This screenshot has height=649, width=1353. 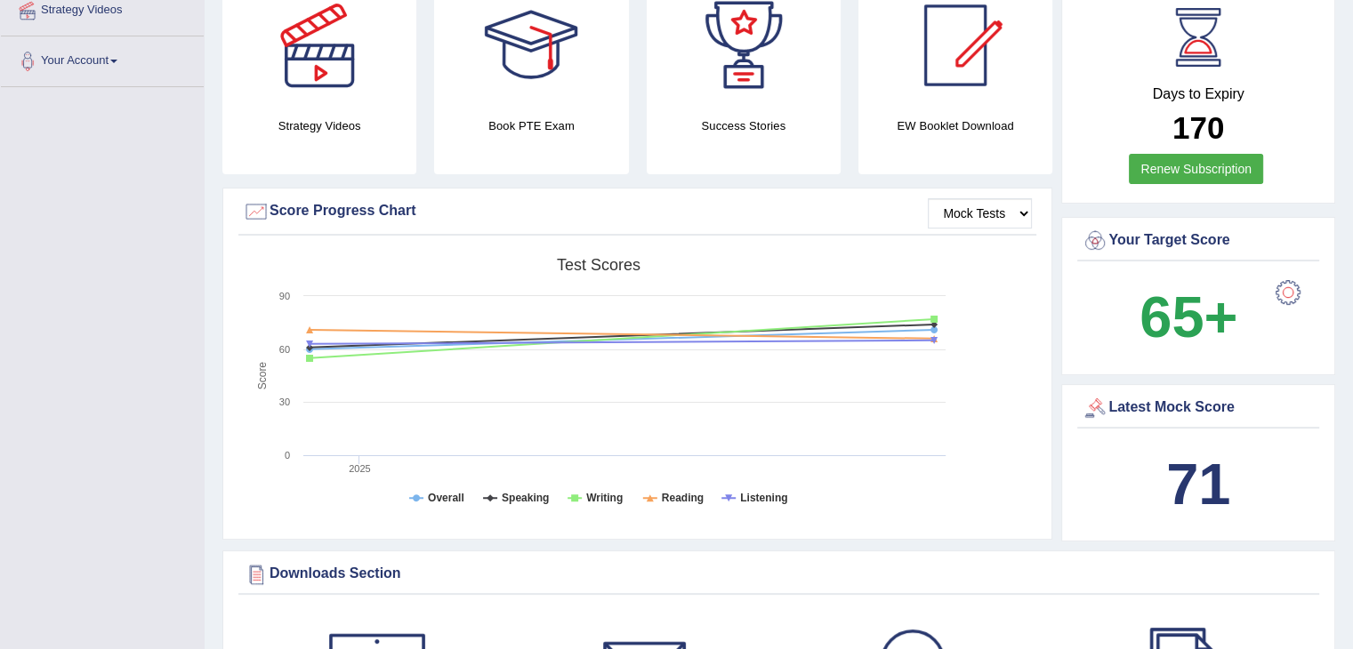 What do you see at coordinates (1198, 484) in the screenshot?
I see `b: 71` at bounding box center [1198, 484].